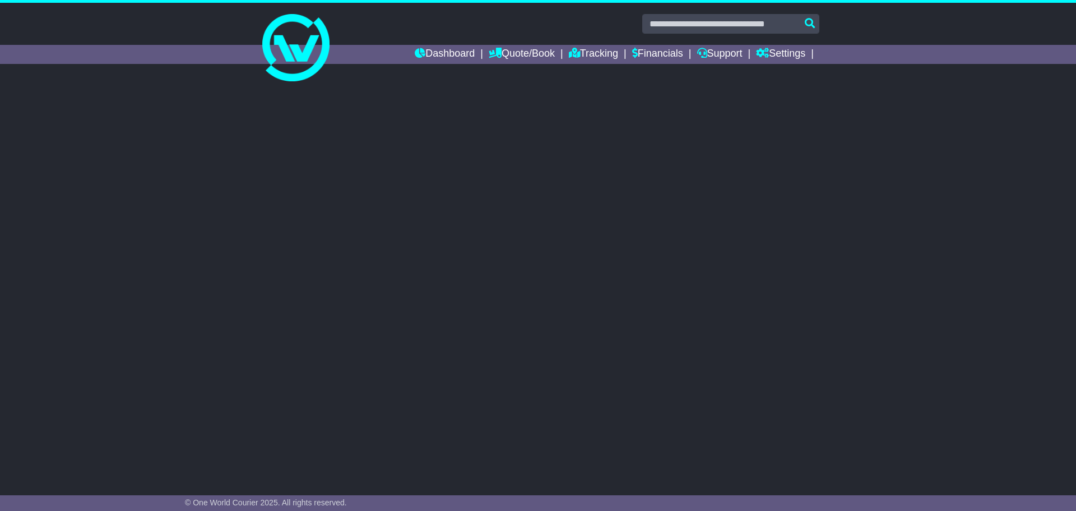 This screenshot has height=511, width=1076. Describe the element at coordinates (781, 54) in the screenshot. I see `a: Settings` at that location.